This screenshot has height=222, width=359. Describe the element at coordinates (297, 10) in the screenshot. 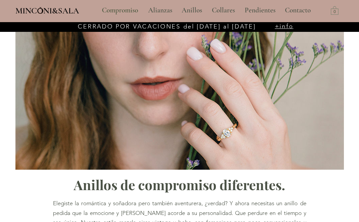

I see `p: Contacto` at that location.